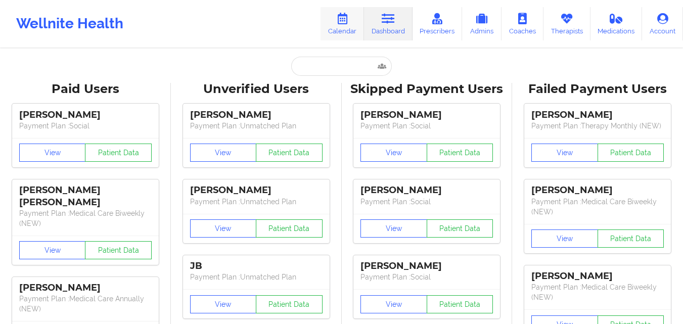  I want to click on p: Payment Plan : Therapy Monthly (NEW), so click(598, 126).